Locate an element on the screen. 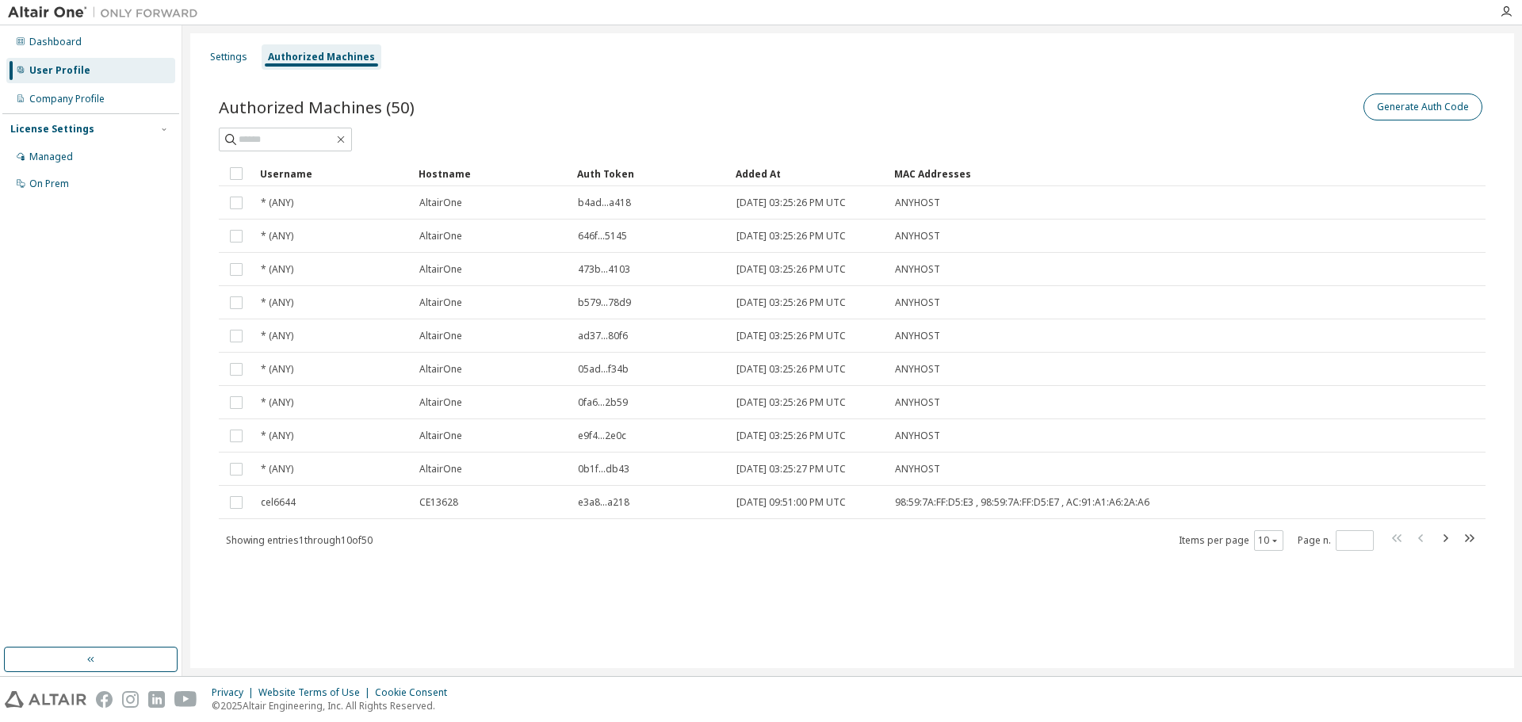 The image size is (1522, 722). div: Settings is located at coordinates (228, 57).